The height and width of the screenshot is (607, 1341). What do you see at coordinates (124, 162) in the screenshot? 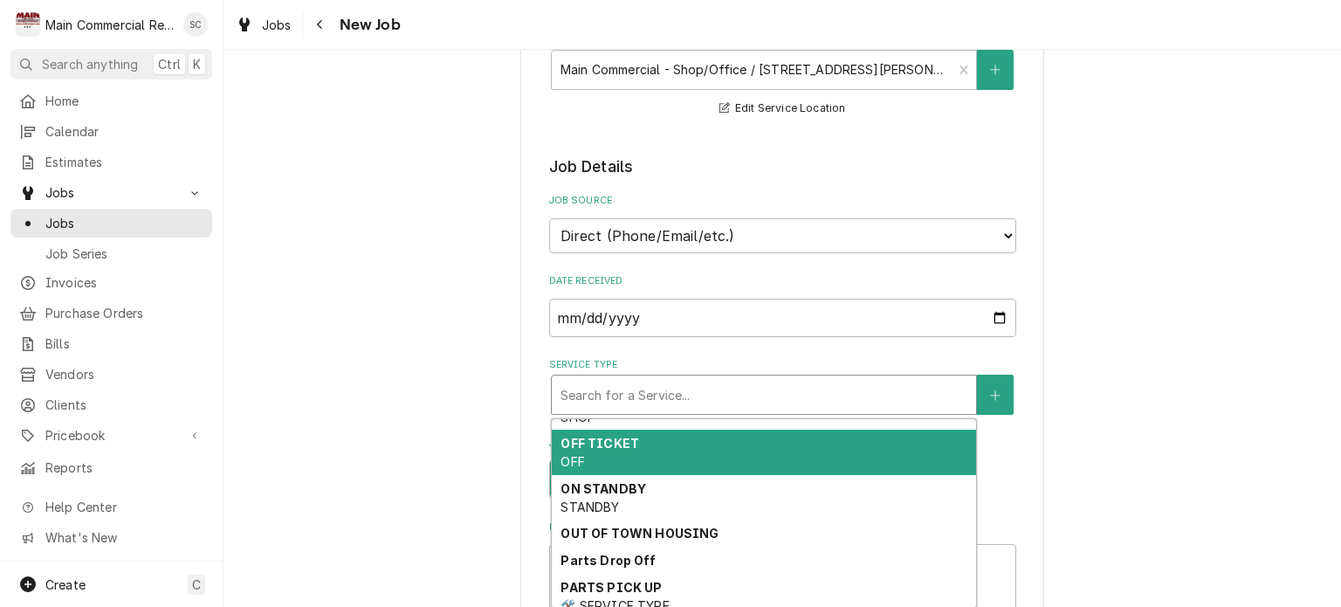
I see `span: Estimates` at bounding box center [124, 162].